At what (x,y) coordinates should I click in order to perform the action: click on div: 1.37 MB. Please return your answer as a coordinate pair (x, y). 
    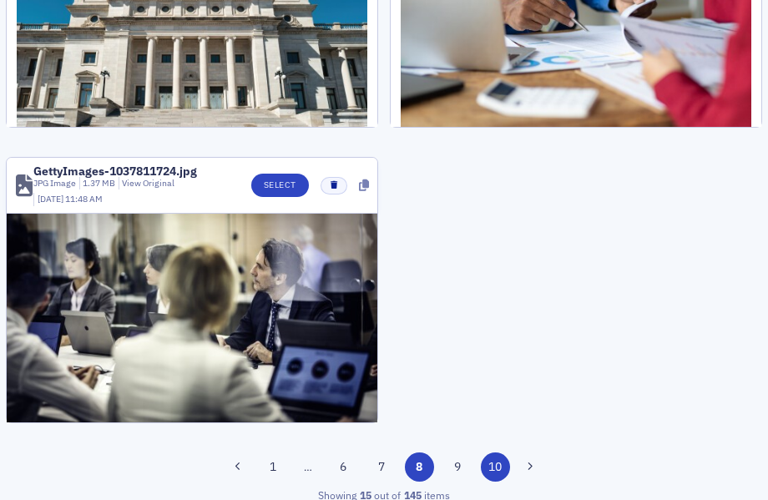
    Looking at the image, I should click on (98, 184).